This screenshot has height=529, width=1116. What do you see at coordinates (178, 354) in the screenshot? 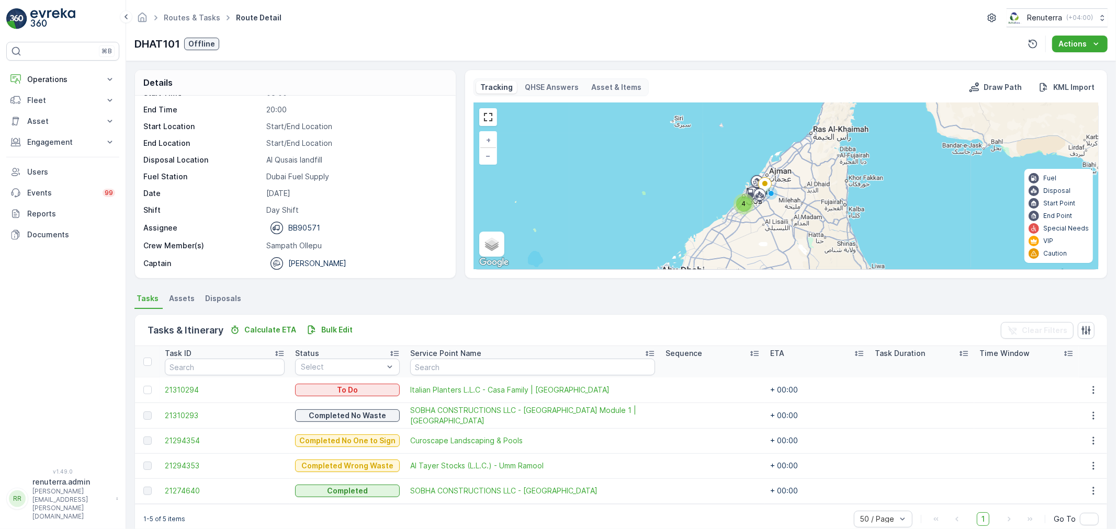
I see `p: Task ID` at bounding box center [178, 354].